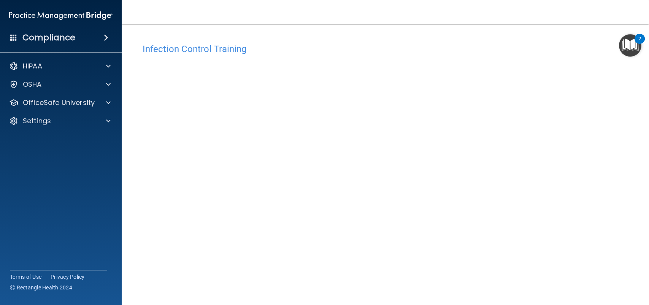  I want to click on a: Privacy Policy, so click(68, 277).